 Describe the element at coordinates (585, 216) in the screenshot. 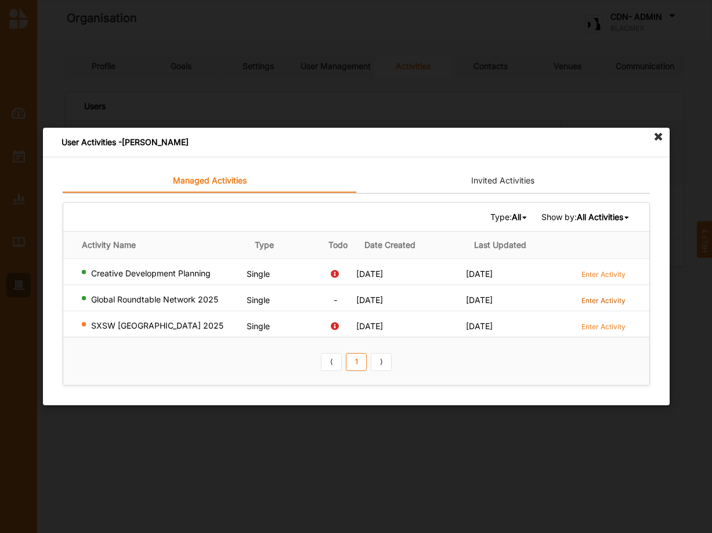

I see `span: Show by:` at that location.